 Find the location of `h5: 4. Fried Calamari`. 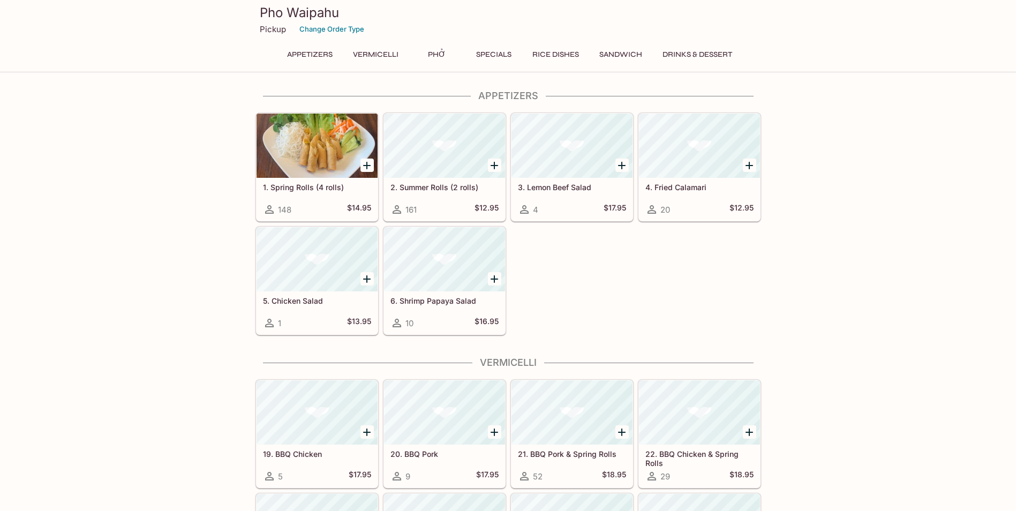

h5: 4. Fried Calamari is located at coordinates (700, 187).